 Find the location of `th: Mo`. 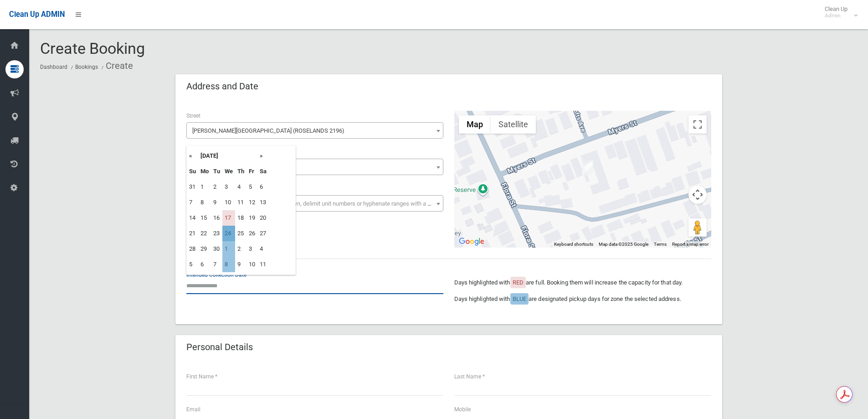

th: Mo is located at coordinates (205, 171).